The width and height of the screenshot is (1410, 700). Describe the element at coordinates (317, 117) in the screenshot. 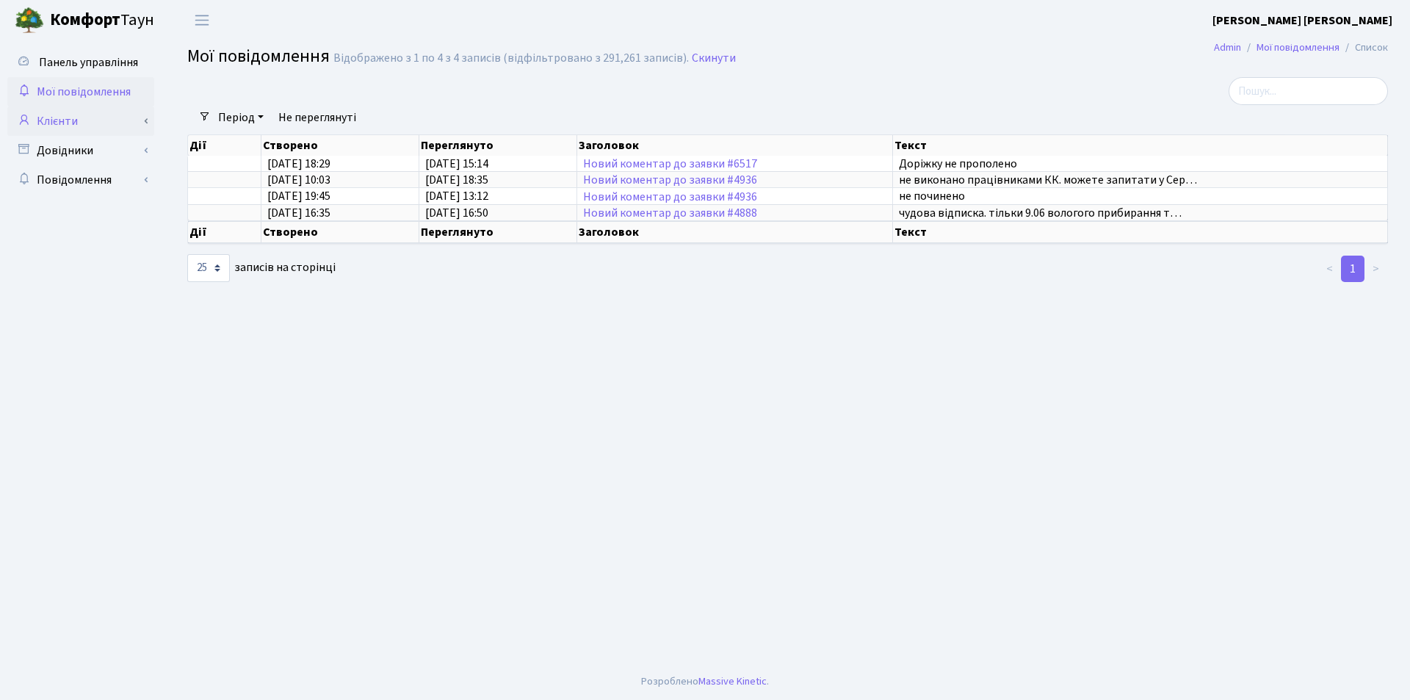

I see `a: Не переглянуті` at that location.